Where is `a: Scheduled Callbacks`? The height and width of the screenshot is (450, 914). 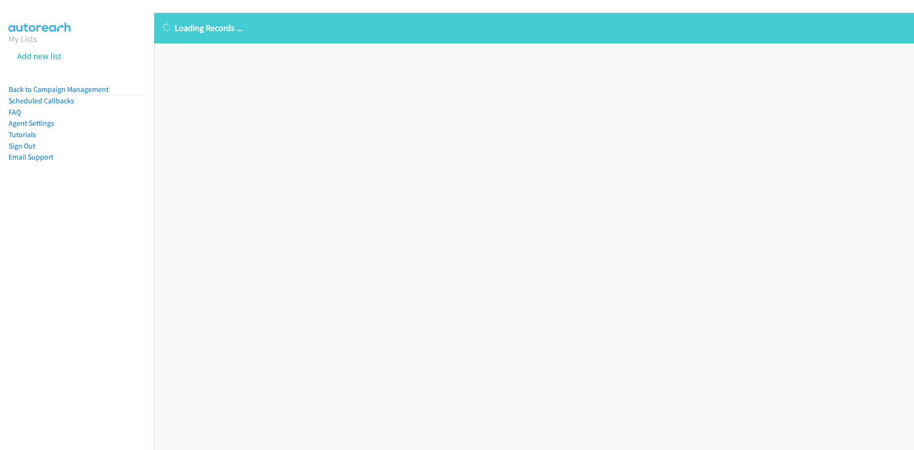 a: Scheduled Callbacks is located at coordinates (41, 100).